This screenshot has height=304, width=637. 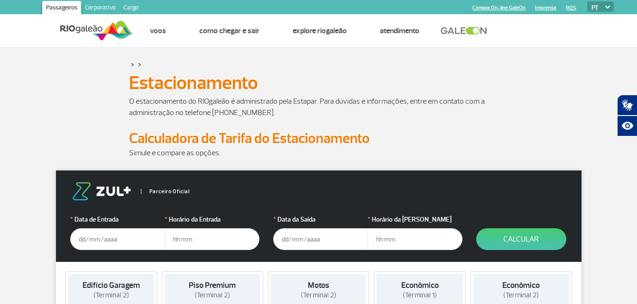 I want to click on strong: Edifício Garagem, so click(x=111, y=285).